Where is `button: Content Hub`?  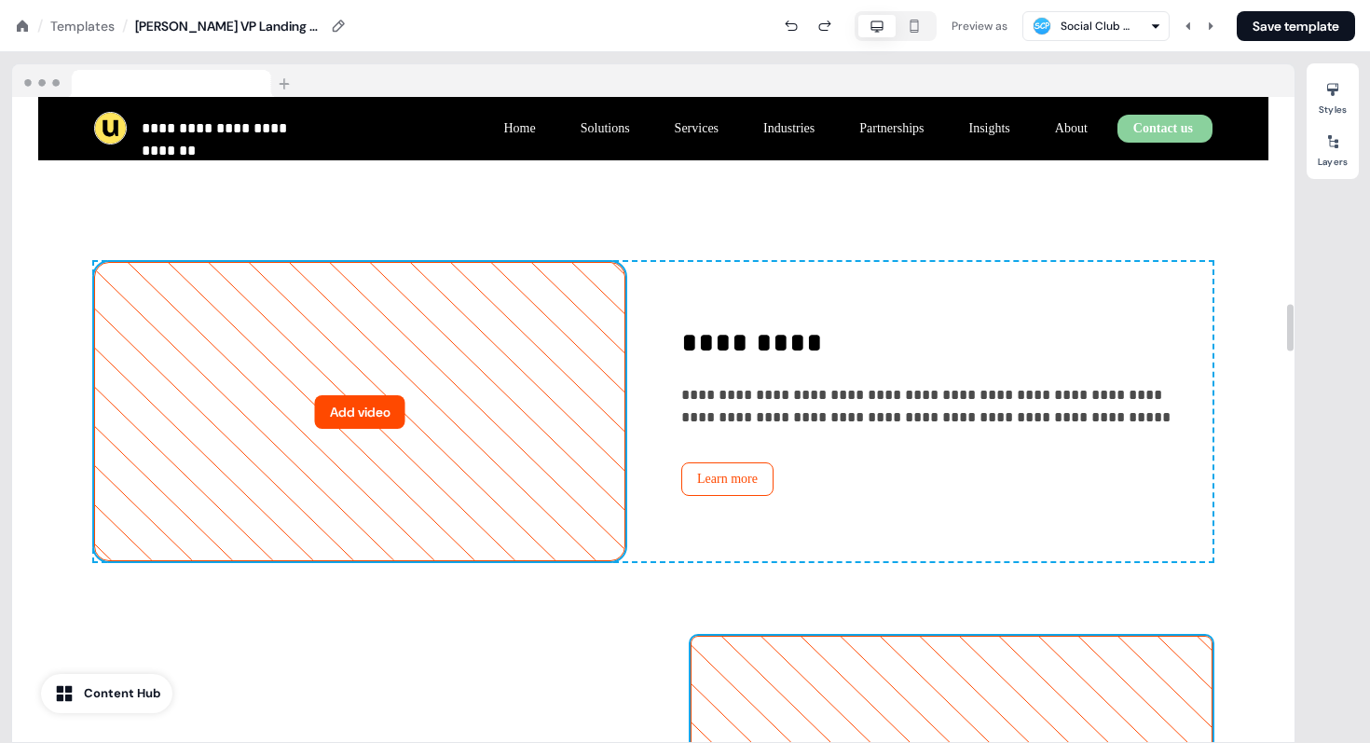
button: Content Hub is located at coordinates (106, 693).